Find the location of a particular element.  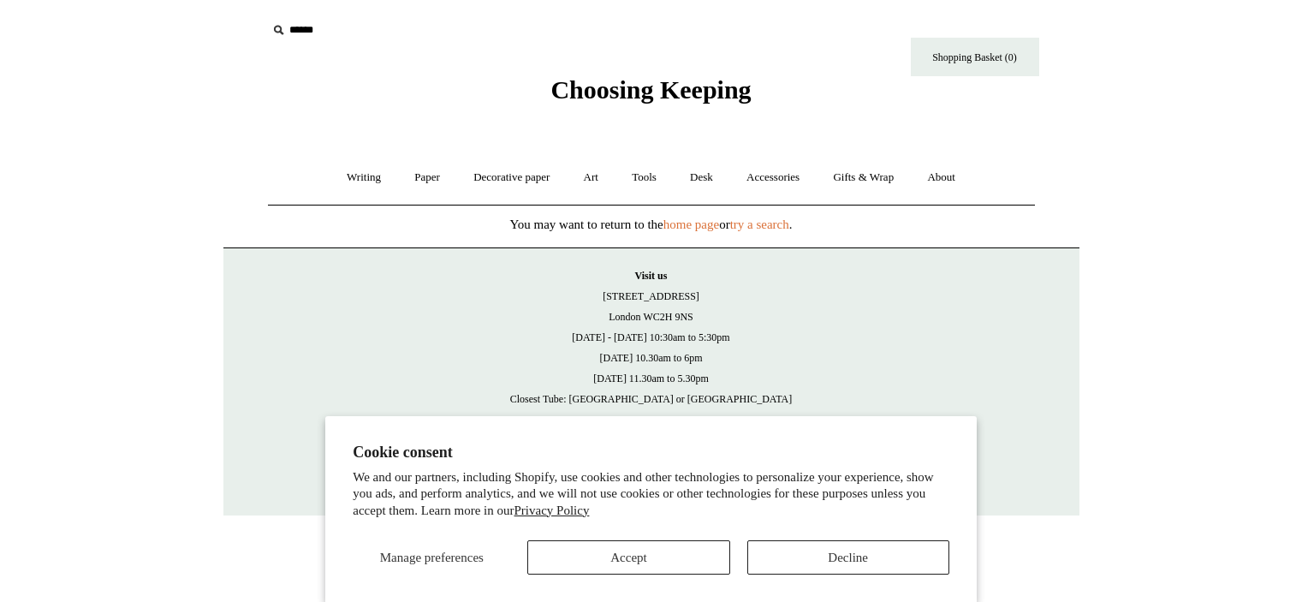

a: try a search is located at coordinates (760, 224).